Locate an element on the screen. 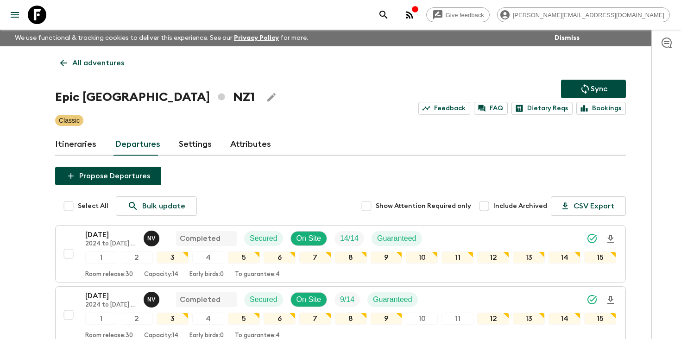  a: Feedback is located at coordinates (444, 108).